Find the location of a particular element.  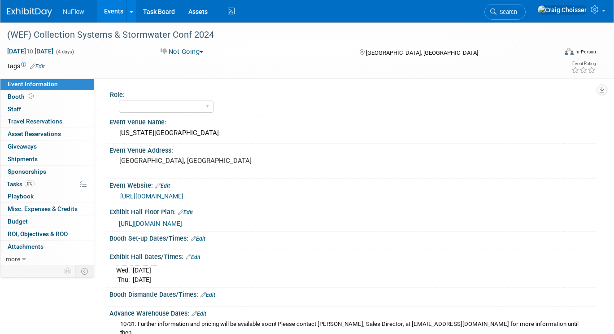

span: Booth not reserved yet is located at coordinates (31, 96).